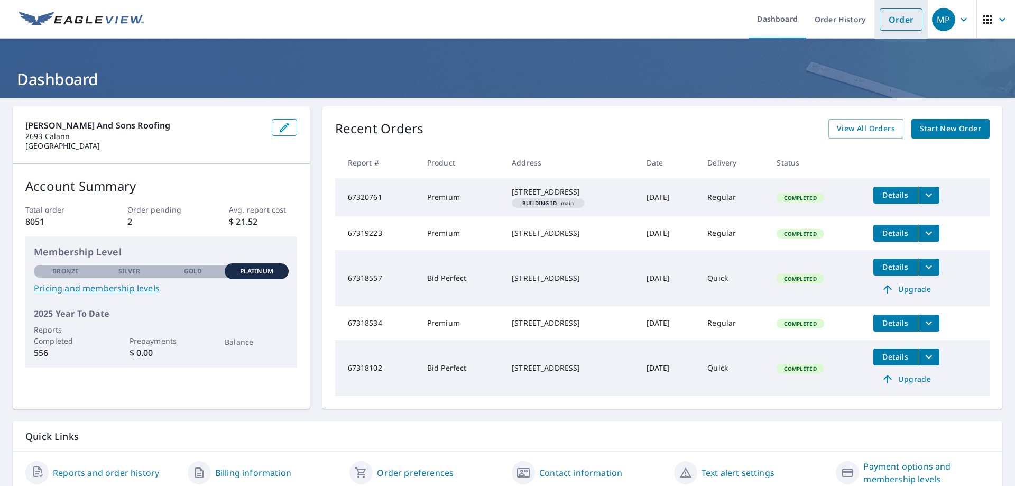 The width and height of the screenshot is (1015, 486). I want to click on a: Text alert settings, so click(738, 473).